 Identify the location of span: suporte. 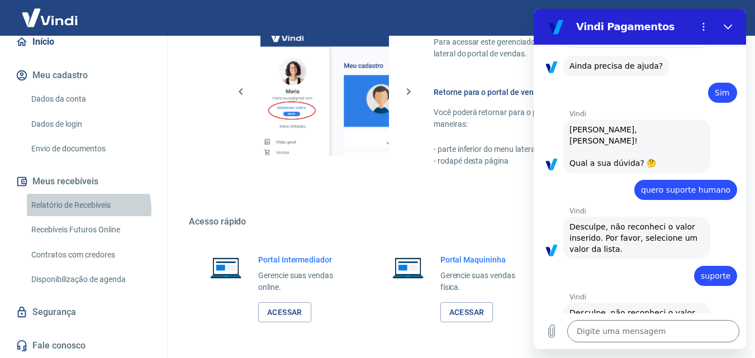
(182, 267).